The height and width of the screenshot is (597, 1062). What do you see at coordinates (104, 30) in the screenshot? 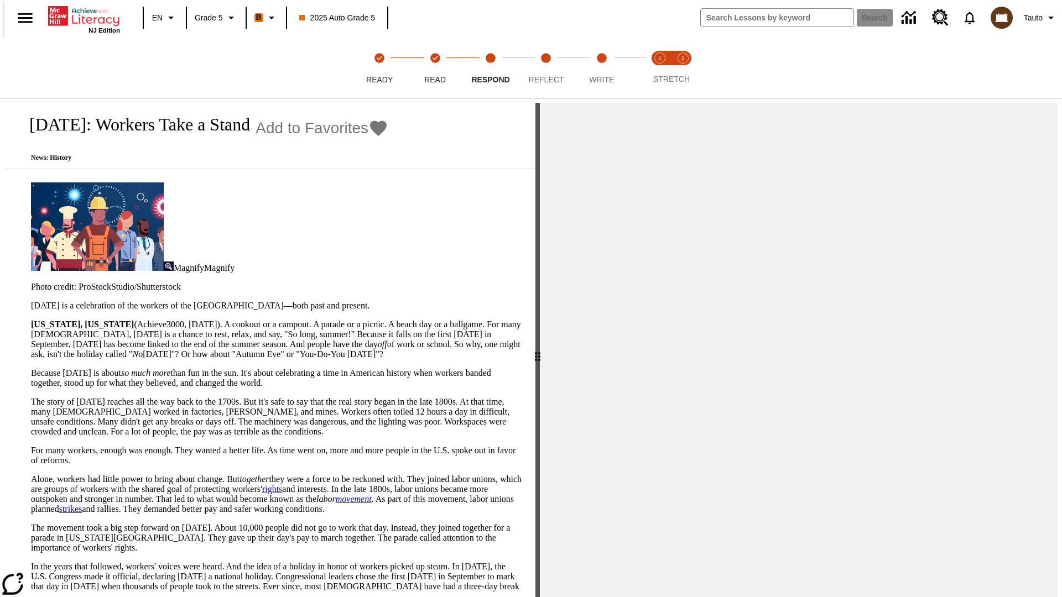
I see `span: NJ Edition` at bounding box center [104, 30].